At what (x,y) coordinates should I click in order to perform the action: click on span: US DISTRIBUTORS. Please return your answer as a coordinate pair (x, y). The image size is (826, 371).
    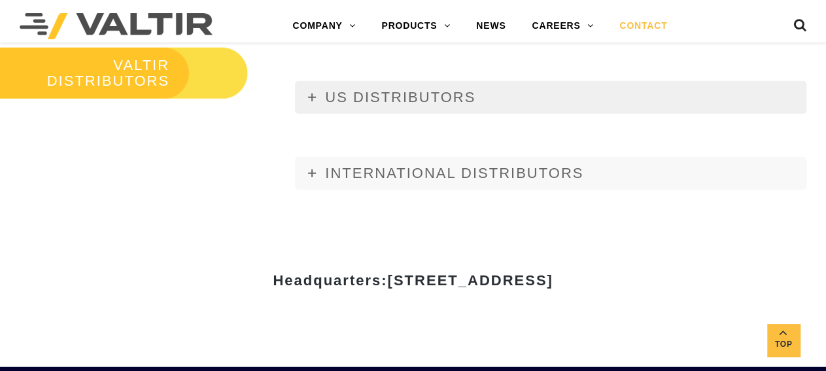
    Looking at the image, I should click on (400, 97).